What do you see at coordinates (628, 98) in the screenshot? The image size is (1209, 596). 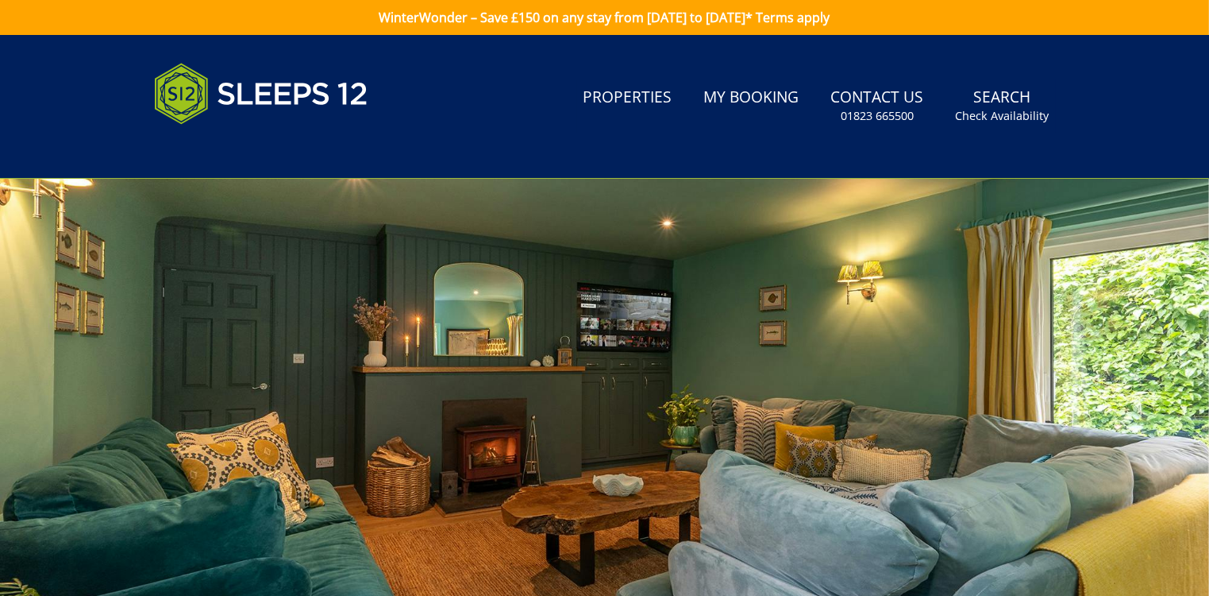 I see `a: Properties` at bounding box center [628, 98].